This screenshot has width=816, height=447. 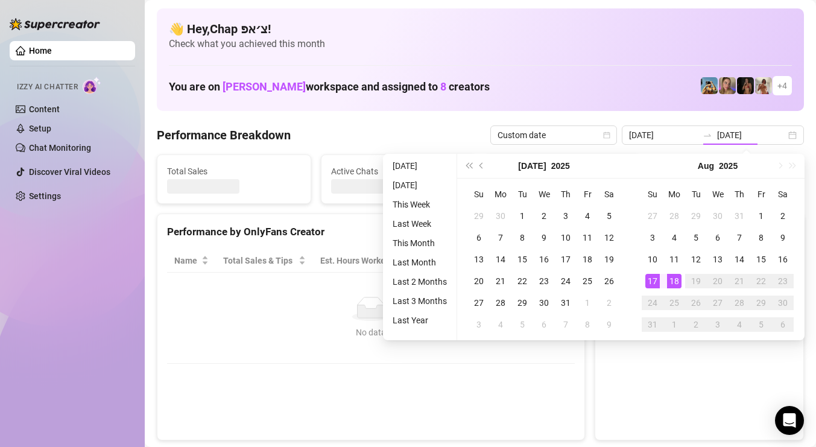 I want to click on th: Chat Conversion, so click(x=530, y=261).